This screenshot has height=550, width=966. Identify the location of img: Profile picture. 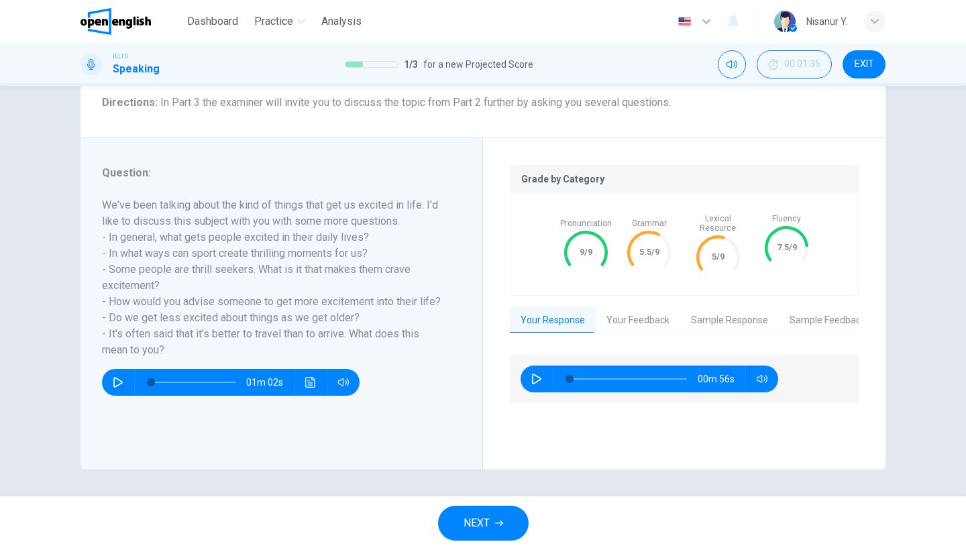
(785, 21).